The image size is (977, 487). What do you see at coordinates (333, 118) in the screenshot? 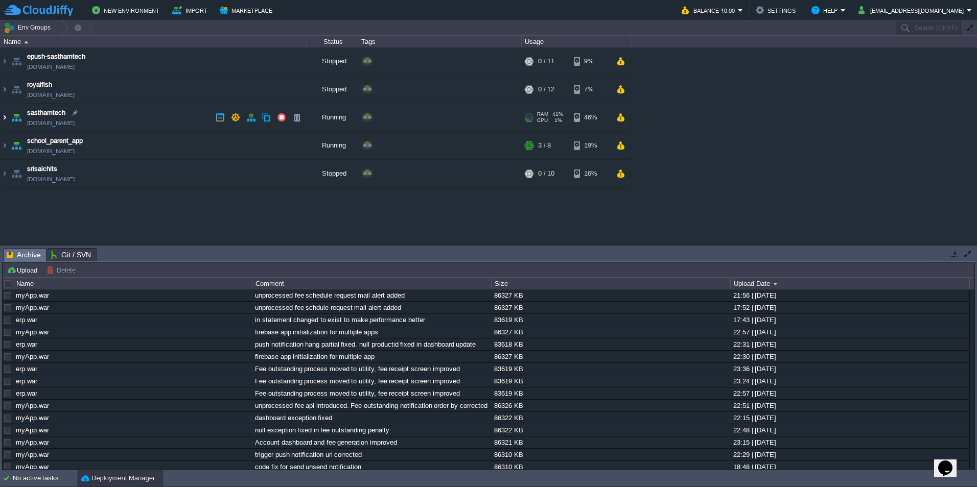
I see `div: Running` at bounding box center [333, 118].